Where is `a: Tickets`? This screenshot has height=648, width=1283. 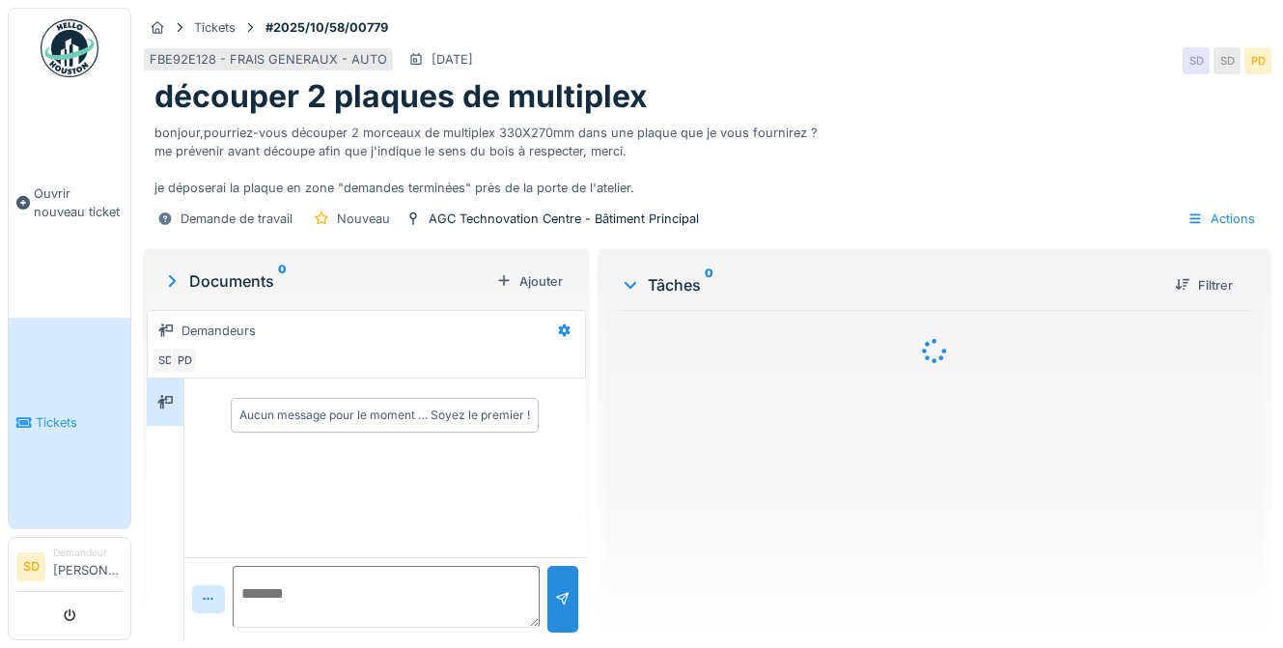 a: Tickets is located at coordinates (70, 423).